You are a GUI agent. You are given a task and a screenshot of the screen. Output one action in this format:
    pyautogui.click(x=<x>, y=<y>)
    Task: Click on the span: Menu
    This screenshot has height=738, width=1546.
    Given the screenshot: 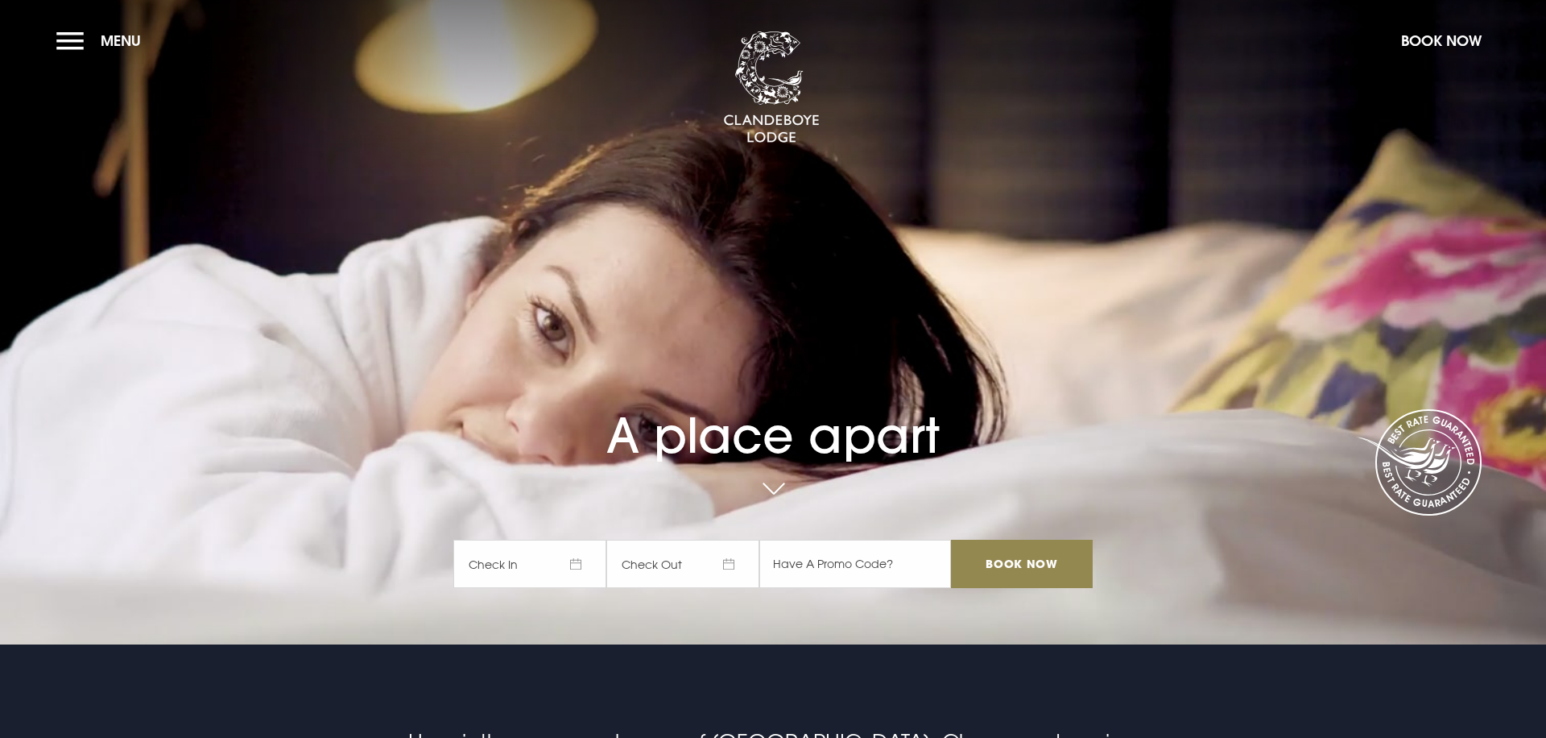 What is the action you would take?
    pyautogui.click(x=121, y=40)
    